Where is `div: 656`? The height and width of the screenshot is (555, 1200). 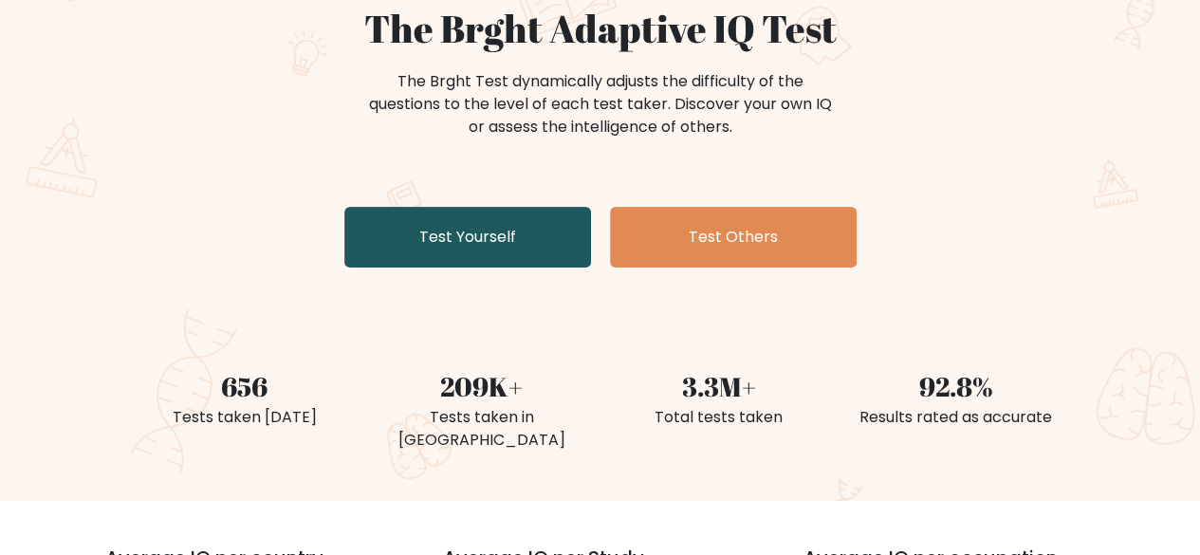
div: 656 is located at coordinates (245, 386).